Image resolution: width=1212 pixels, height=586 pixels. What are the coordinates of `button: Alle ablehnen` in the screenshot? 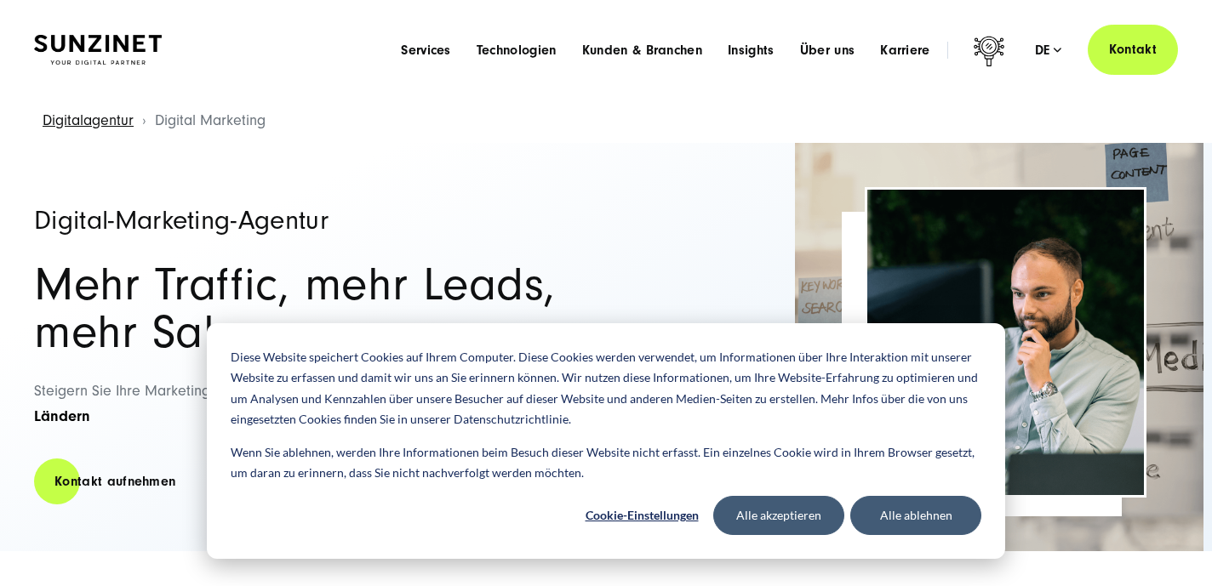 It's located at (916, 516).